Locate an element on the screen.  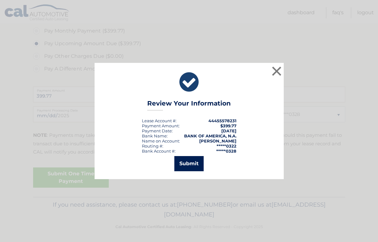
div: Lease Account #: is located at coordinates (159, 121).